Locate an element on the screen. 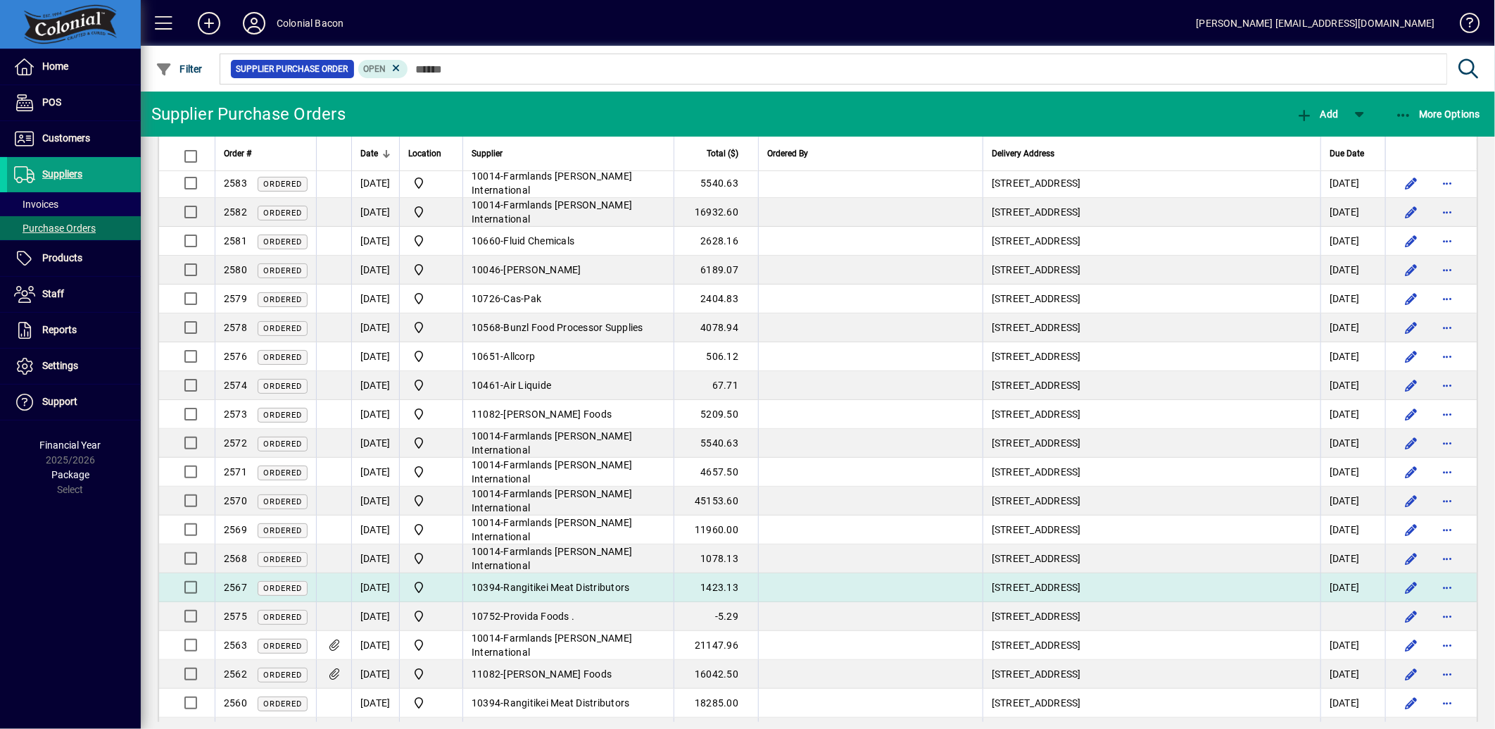 This screenshot has height=729, width=1495. span: 2562 is located at coordinates (235, 674).